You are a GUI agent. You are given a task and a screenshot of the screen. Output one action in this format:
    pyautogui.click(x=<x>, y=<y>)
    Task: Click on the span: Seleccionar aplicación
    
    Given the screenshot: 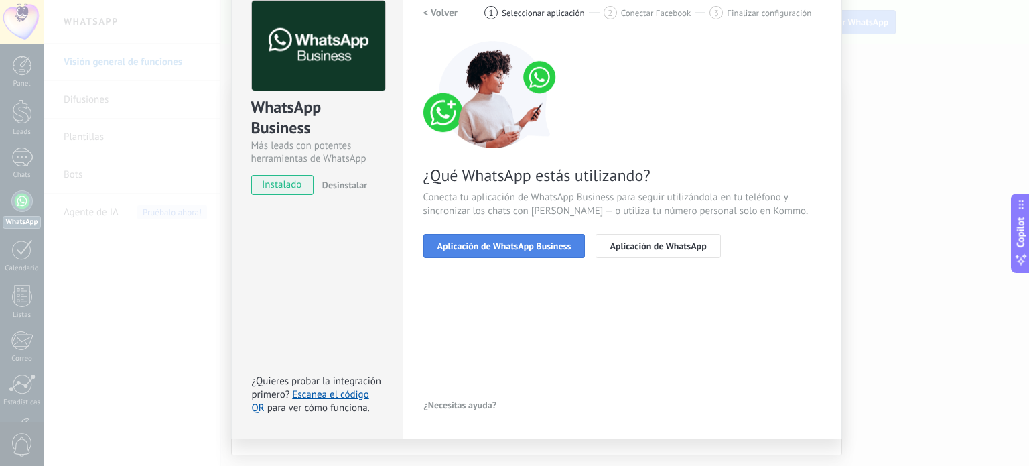 What is the action you would take?
    pyautogui.click(x=543, y=13)
    